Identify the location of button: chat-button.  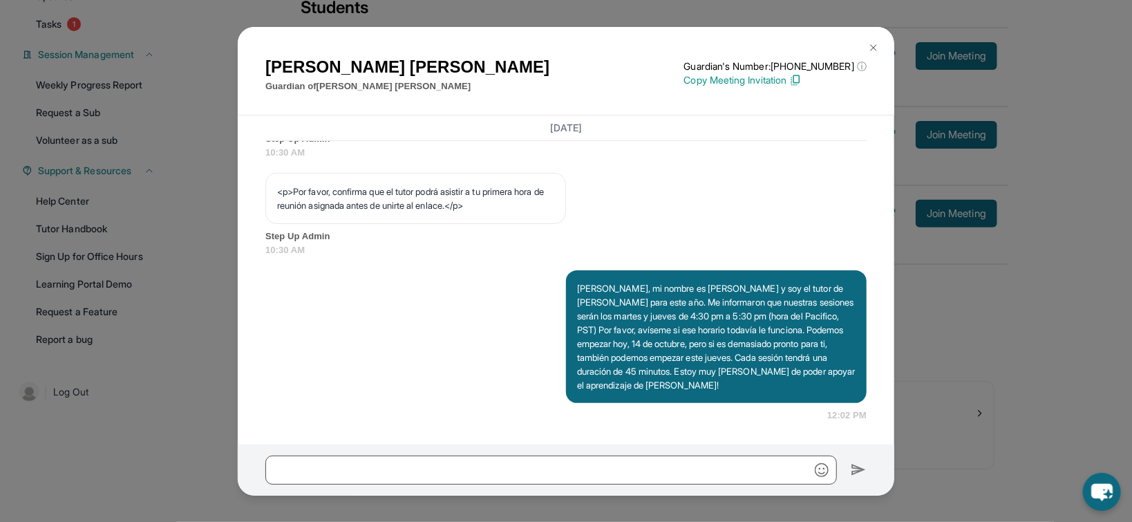
(1101, 491).